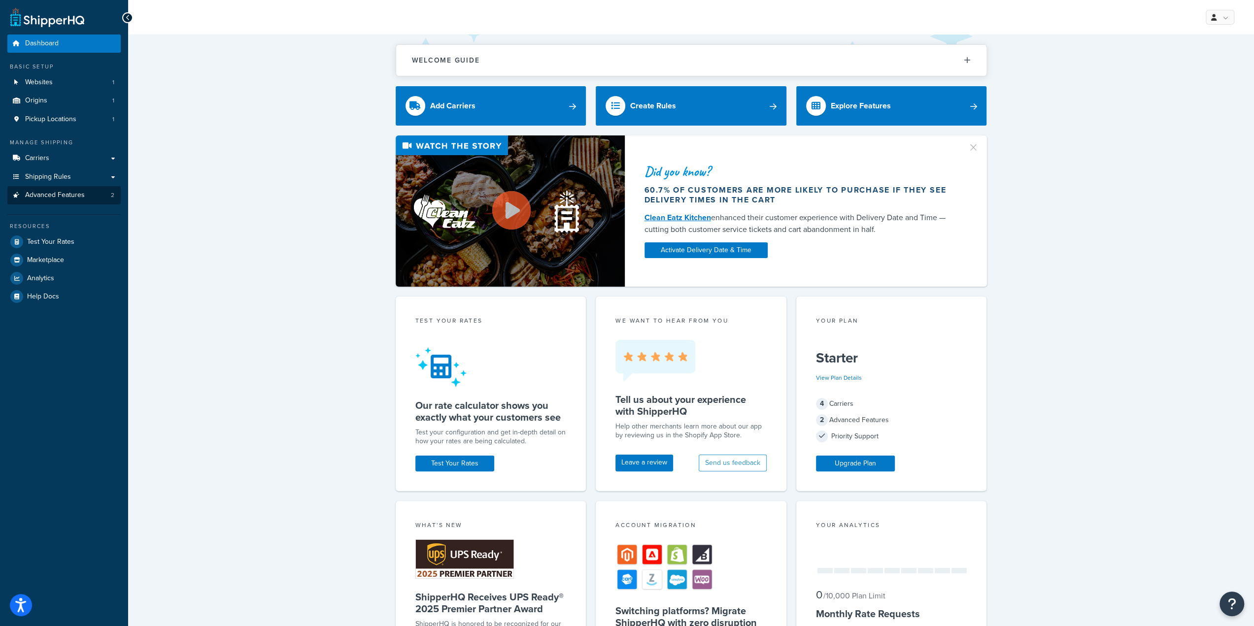  I want to click on div: Did you know?, so click(800, 171).